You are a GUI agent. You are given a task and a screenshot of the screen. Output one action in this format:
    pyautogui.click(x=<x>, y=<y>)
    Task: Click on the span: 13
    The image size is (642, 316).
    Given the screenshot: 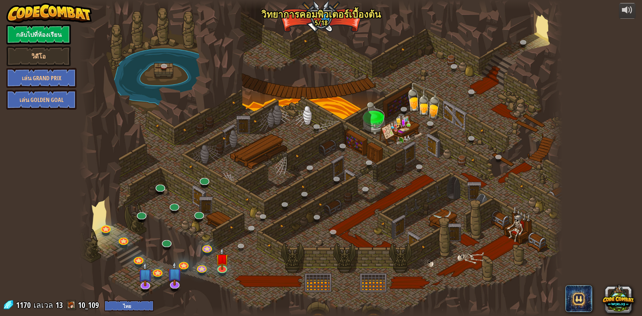 What is the action you would take?
    pyautogui.click(x=59, y=305)
    